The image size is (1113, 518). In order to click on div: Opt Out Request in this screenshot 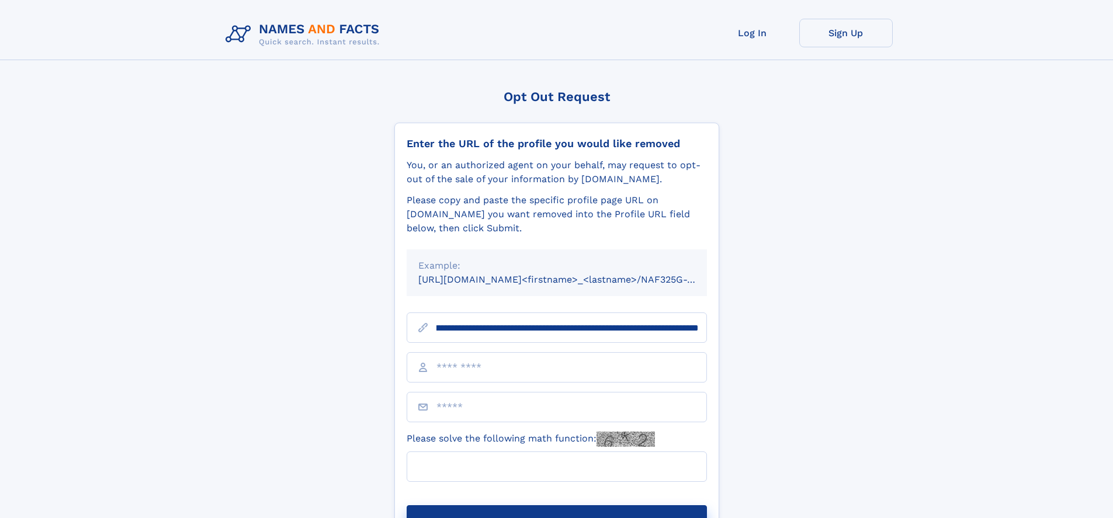, I will do `click(557, 96)`.